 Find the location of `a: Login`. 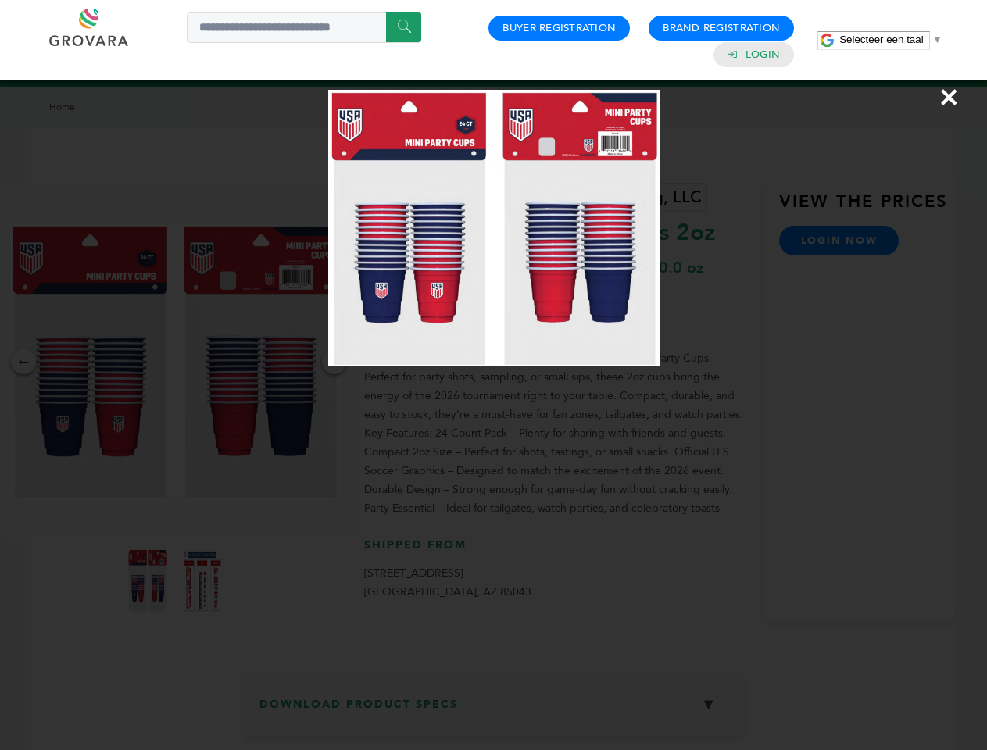

a: Login is located at coordinates (762, 55).